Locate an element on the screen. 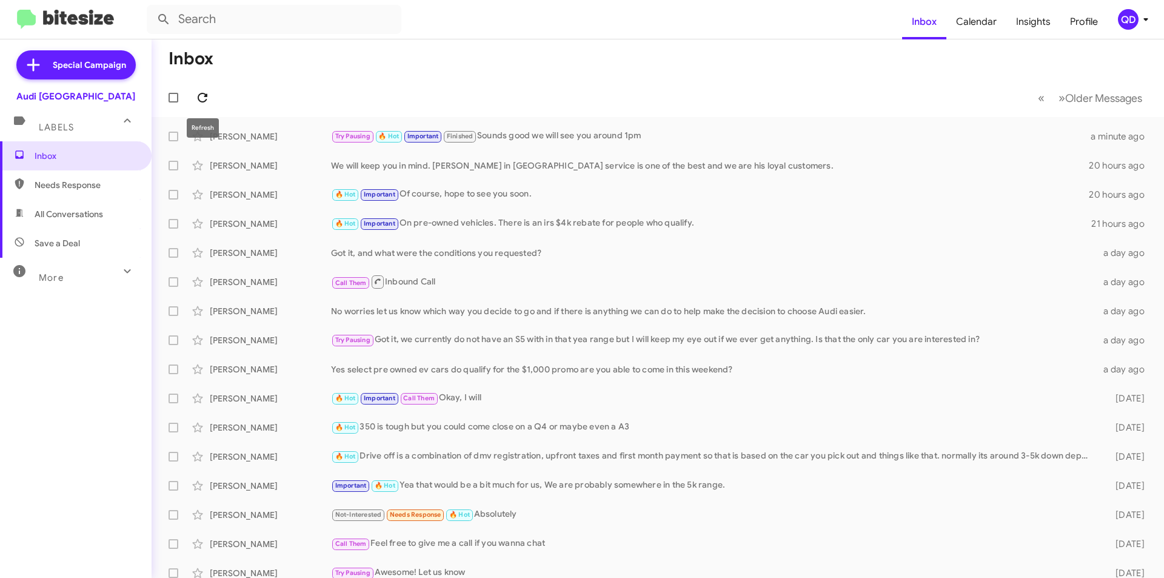  div: Yes select pre owned ev cars do qualify for the $1,000 promo are you able to come in this weekend? is located at coordinates (714, 369).